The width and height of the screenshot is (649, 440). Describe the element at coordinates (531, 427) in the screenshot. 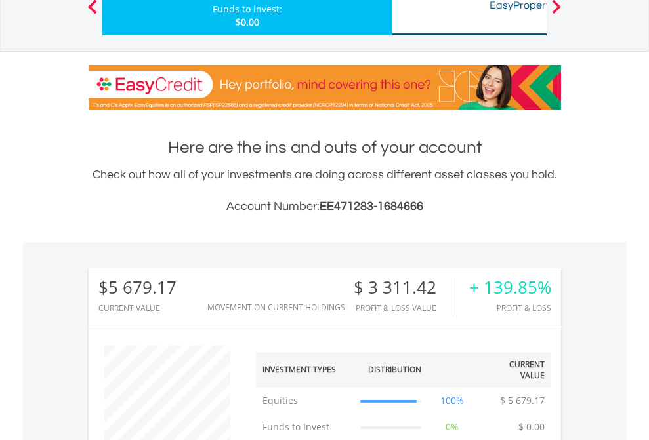

I see `td: $ 0.00` at that location.